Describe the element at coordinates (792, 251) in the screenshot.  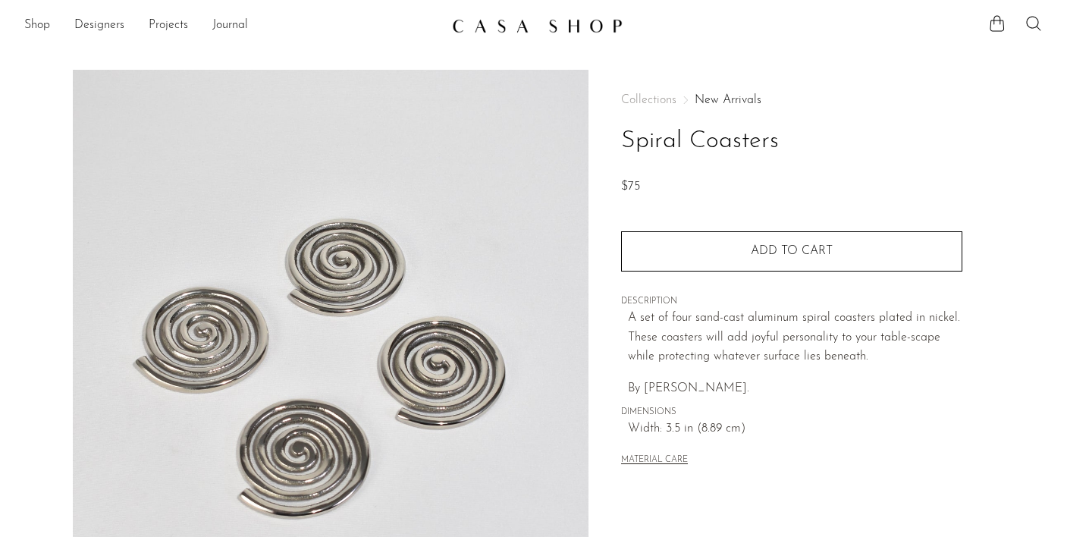
I see `span: Add to cart` at that location.